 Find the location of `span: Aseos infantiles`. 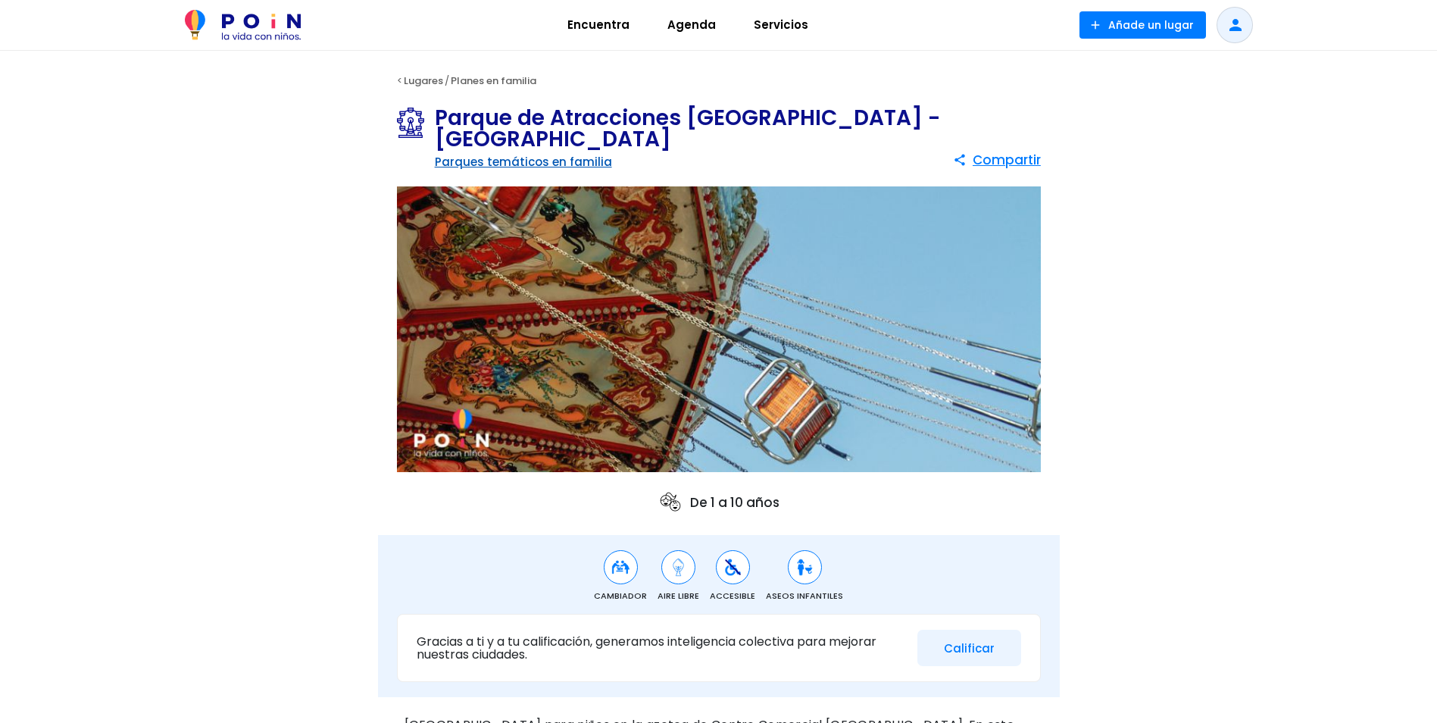

span: Aseos infantiles is located at coordinates (805, 595).